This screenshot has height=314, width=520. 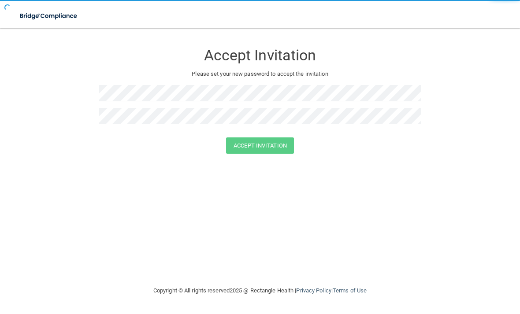 What do you see at coordinates (49, 16) in the screenshot?
I see `img: bridge_compliance_login_screen.278c3ca4.svg` at bounding box center [49, 16].